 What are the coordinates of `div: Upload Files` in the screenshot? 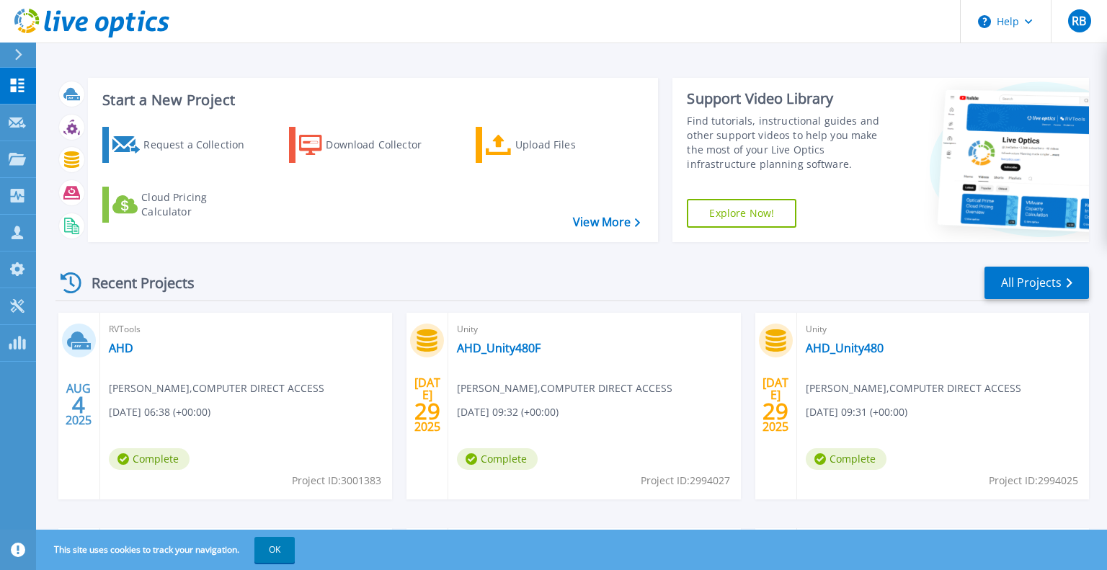 It's located at (573, 145).